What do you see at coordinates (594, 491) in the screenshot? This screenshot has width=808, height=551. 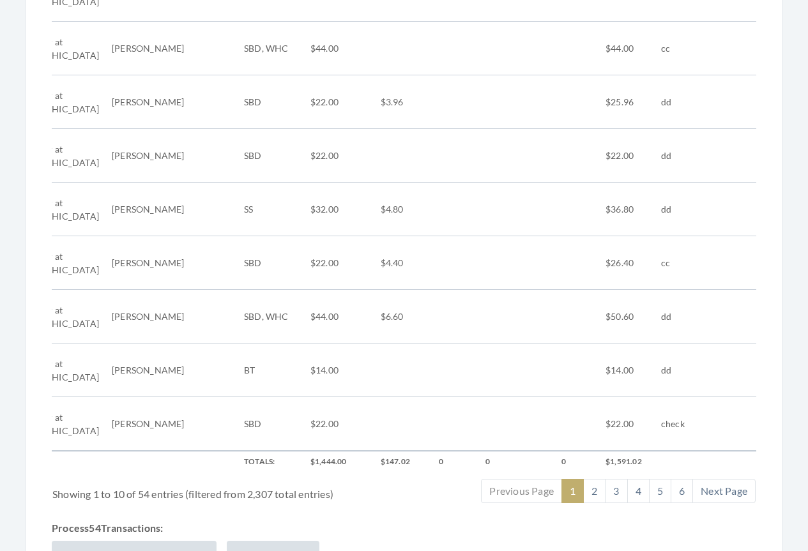 I see `a: 2` at bounding box center [594, 491].